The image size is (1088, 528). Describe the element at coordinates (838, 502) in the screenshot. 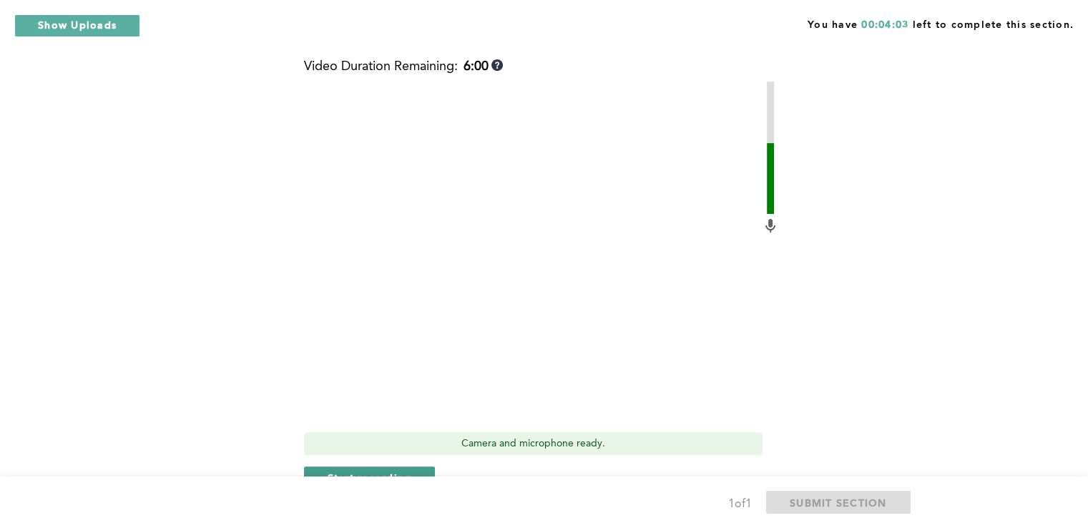

I see `button: SUBMIT SECTION` at that location.